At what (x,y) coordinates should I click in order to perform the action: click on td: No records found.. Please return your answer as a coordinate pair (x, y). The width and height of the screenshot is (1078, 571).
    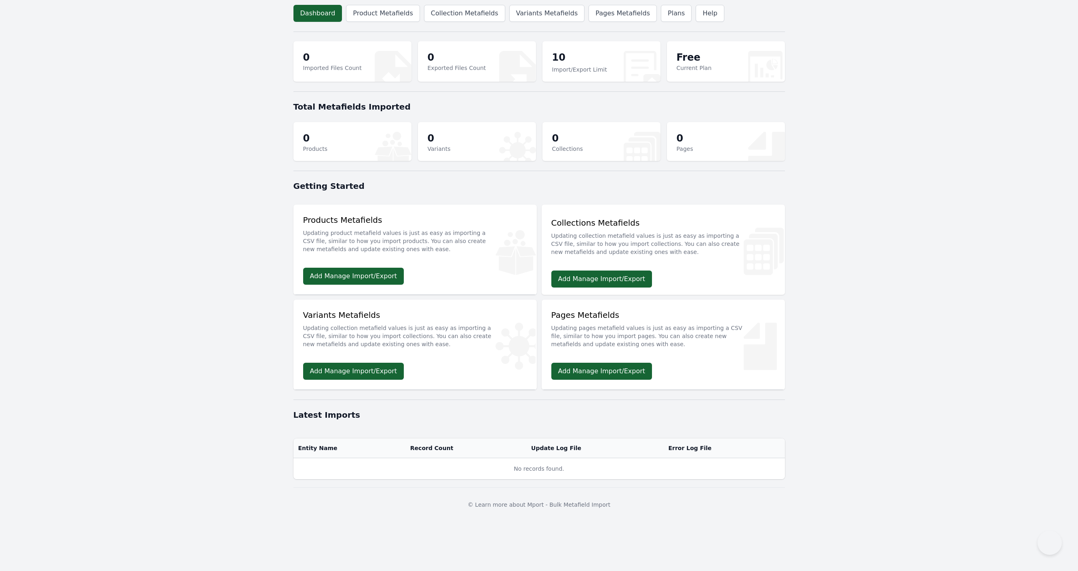
    Looking at the image, I should click on (539, 468).